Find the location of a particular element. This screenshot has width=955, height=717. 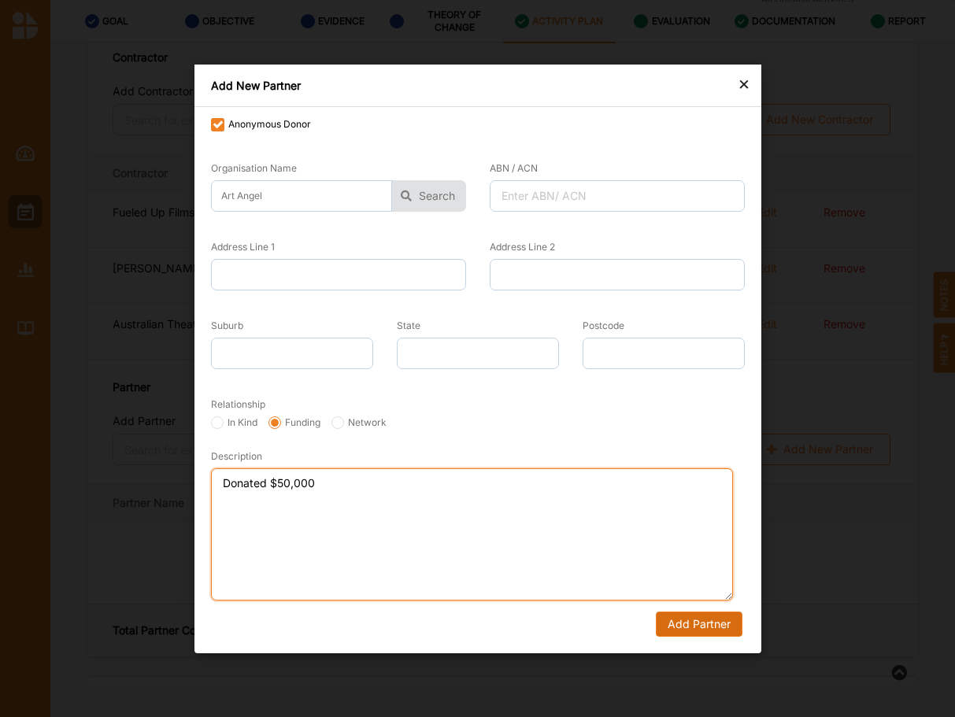

label: Relationship is located at coordinates (238, 404).